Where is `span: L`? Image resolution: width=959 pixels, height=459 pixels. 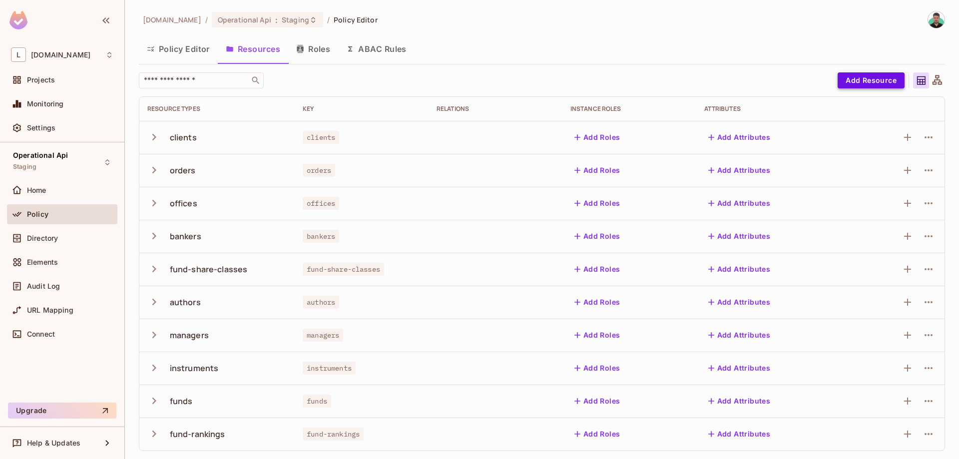
span: L is located at coordinates (18, 54).